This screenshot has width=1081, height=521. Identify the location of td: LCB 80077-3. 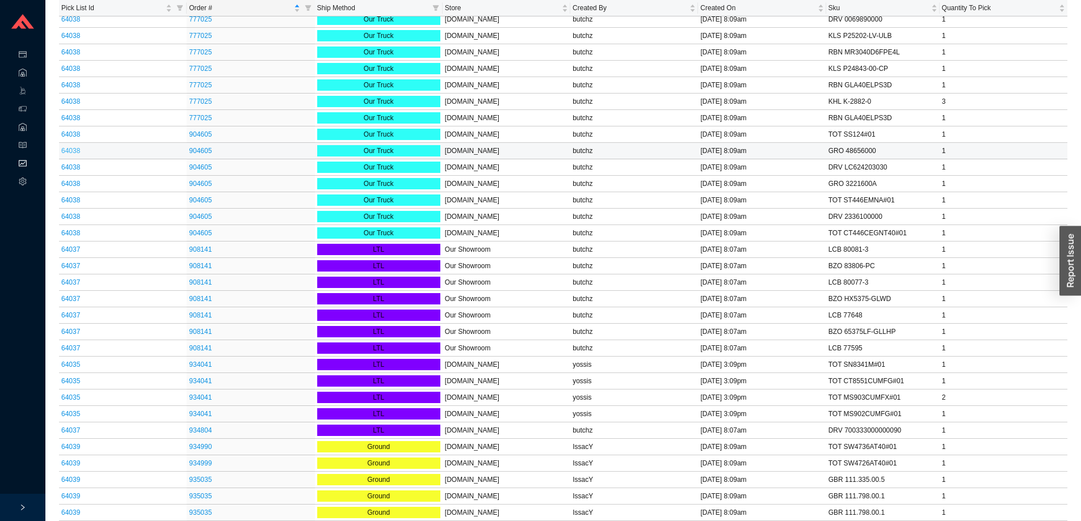
(883, 283).